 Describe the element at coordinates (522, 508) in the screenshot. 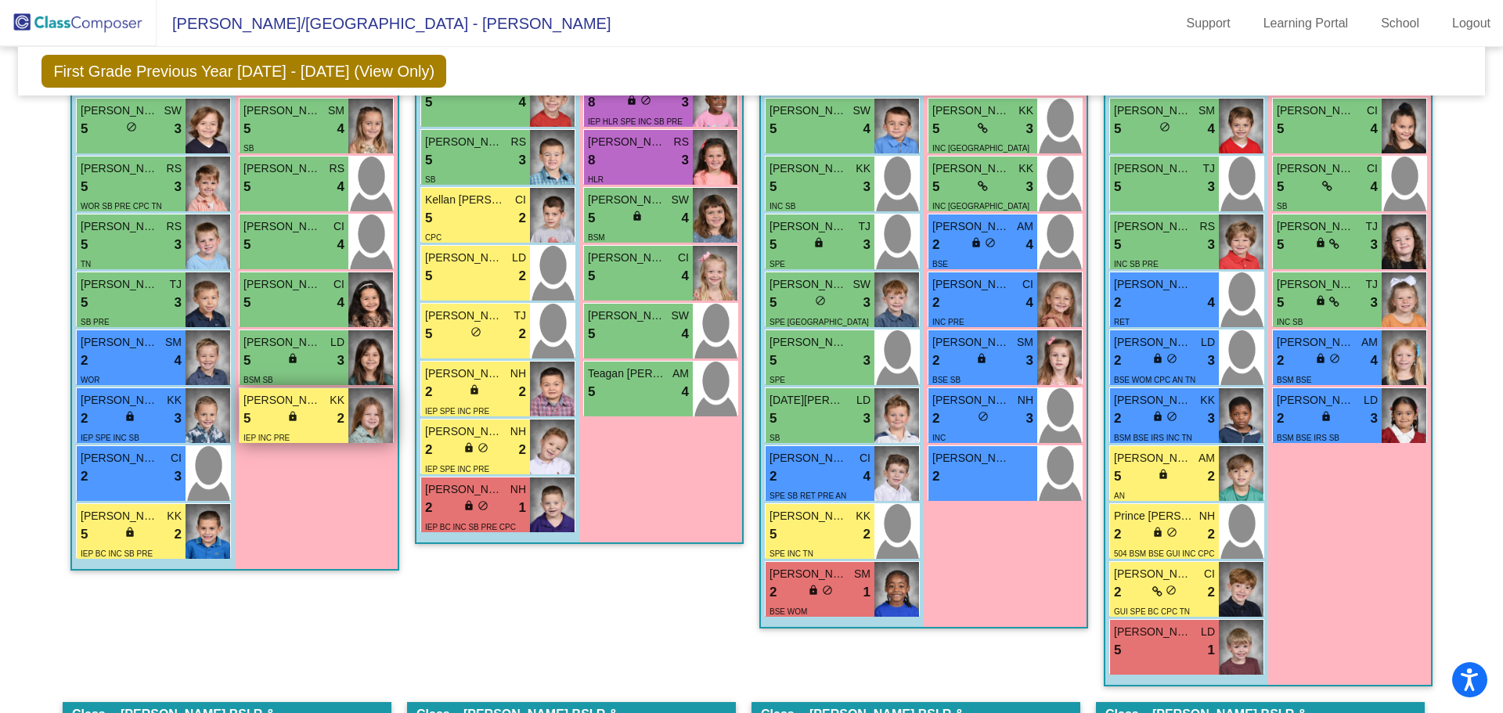

I see `span: 1` at that location.